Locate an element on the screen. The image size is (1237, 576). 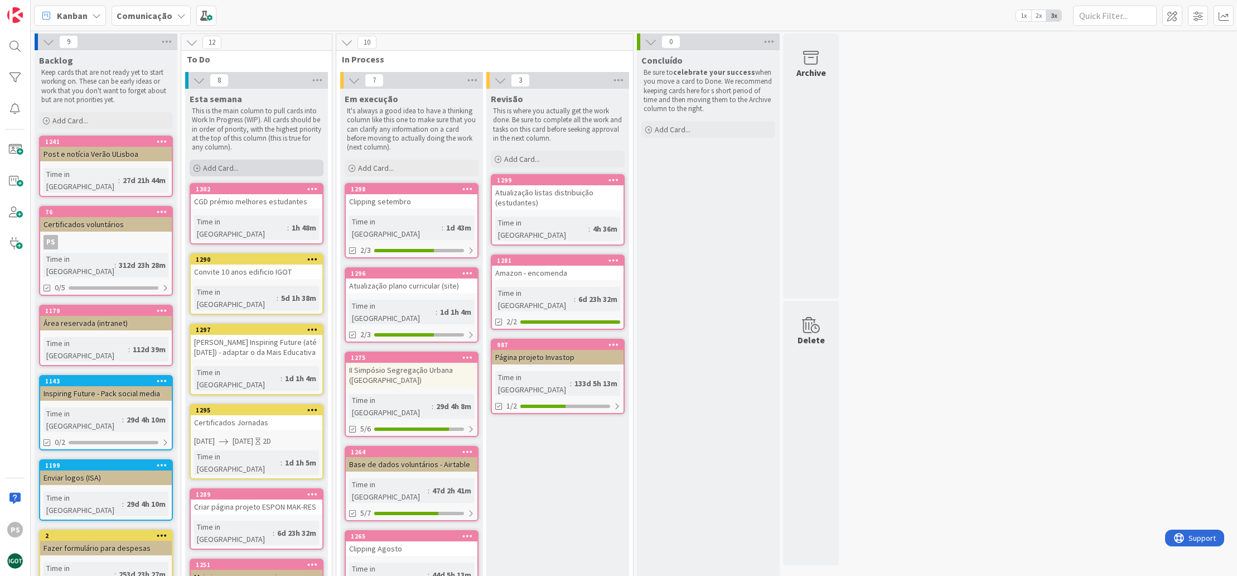
span: Support is located at coordinates (37, 8).